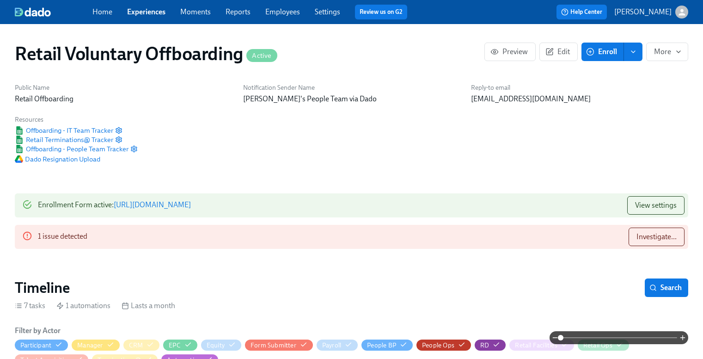 This screenshot has height=359, width=703. What do you see at coordinates (123, 87) in the screenshot?
I see `h6: Public Name` at bounding box center [123, 87].